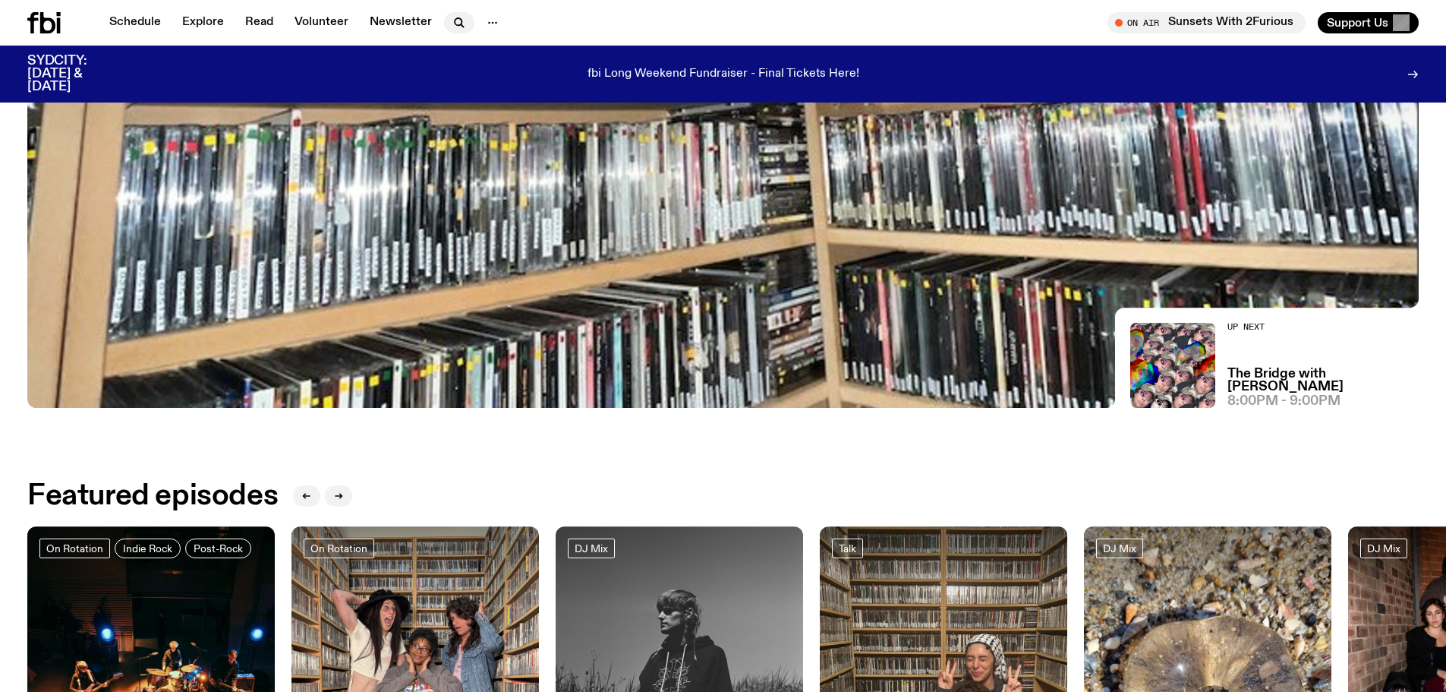  I want to click on span: 8:00pm - 9:00pm, so click(1284, 401).